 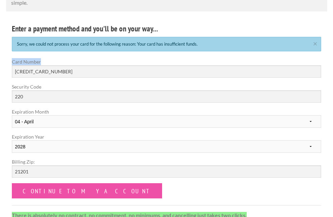 What do you see at coordinates (87, 191) in the screenshot?
I see `input: Continue to my account` at bounding box center [87, 191].